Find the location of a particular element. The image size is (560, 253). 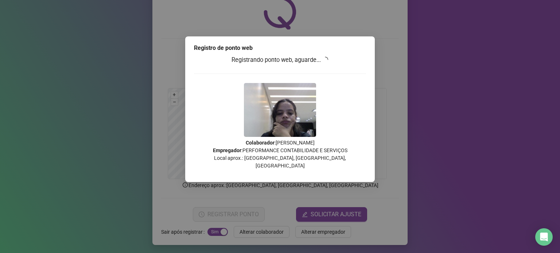

h3: Registrando ponto web, aguarde... is located at coordinates (280, 60).